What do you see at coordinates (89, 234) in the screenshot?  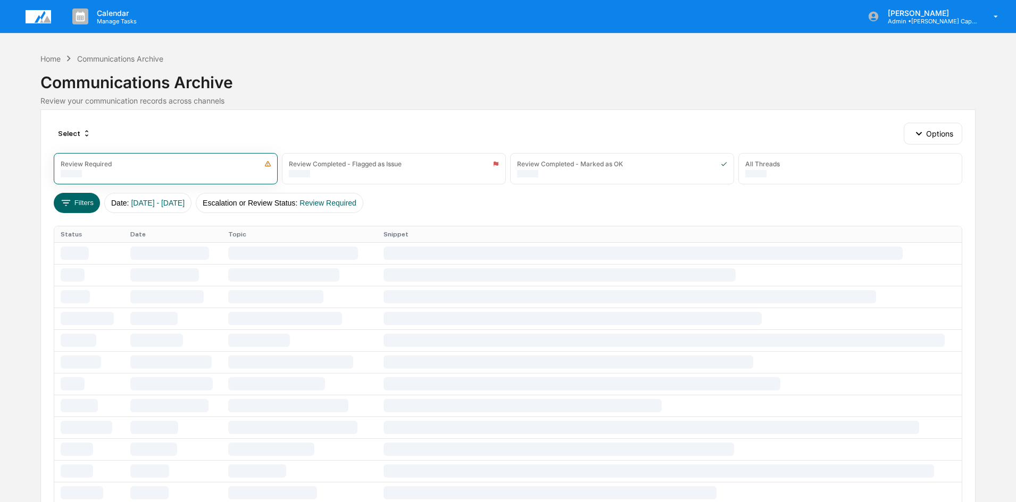 I see `th: Status` at bounding box center [89, 234].